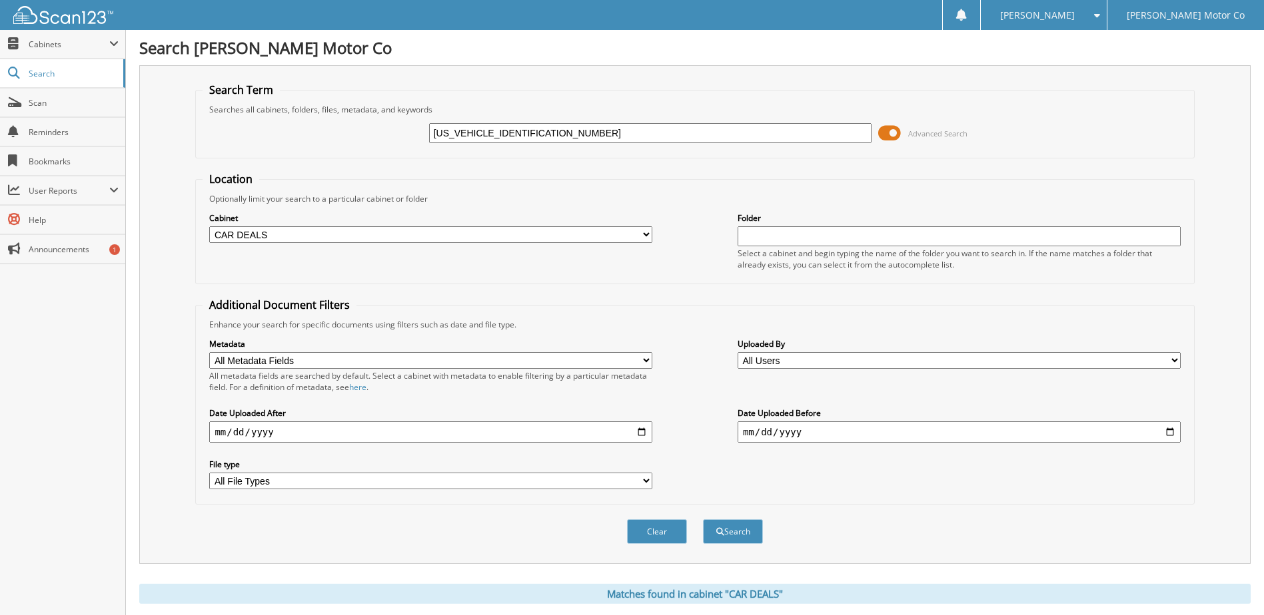 Image resolution: width=1264 pixels, height=615 pixels. I want to click on div: Searches all cabinets, folders, files, metadata, and keywords, so click(694, 109).